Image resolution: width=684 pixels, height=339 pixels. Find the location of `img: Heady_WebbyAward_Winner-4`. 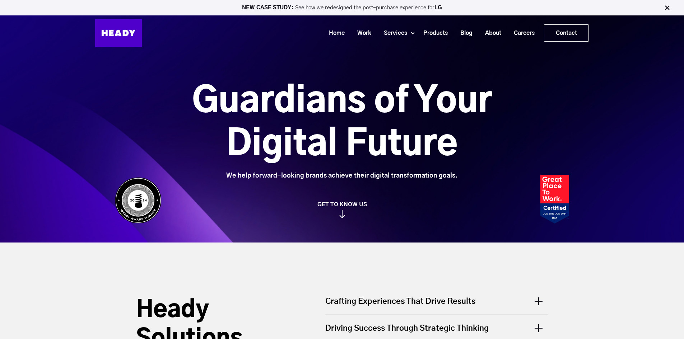

img: Heady_WebbyAward_Winner-4 is located at coordinates (138, 200).